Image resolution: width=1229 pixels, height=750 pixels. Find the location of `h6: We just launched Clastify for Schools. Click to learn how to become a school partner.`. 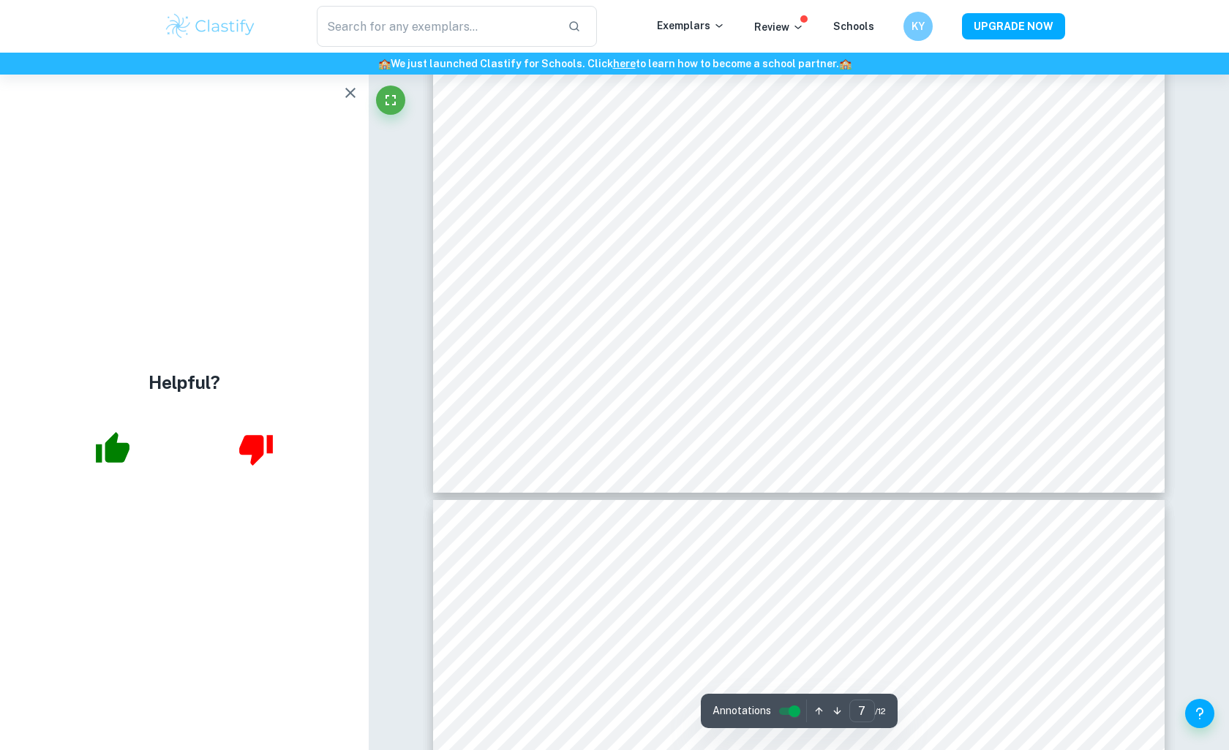

h6: We just launched Clastify for Schools. Click to learn how to become a school partner. is located at coordinates (614, 64).